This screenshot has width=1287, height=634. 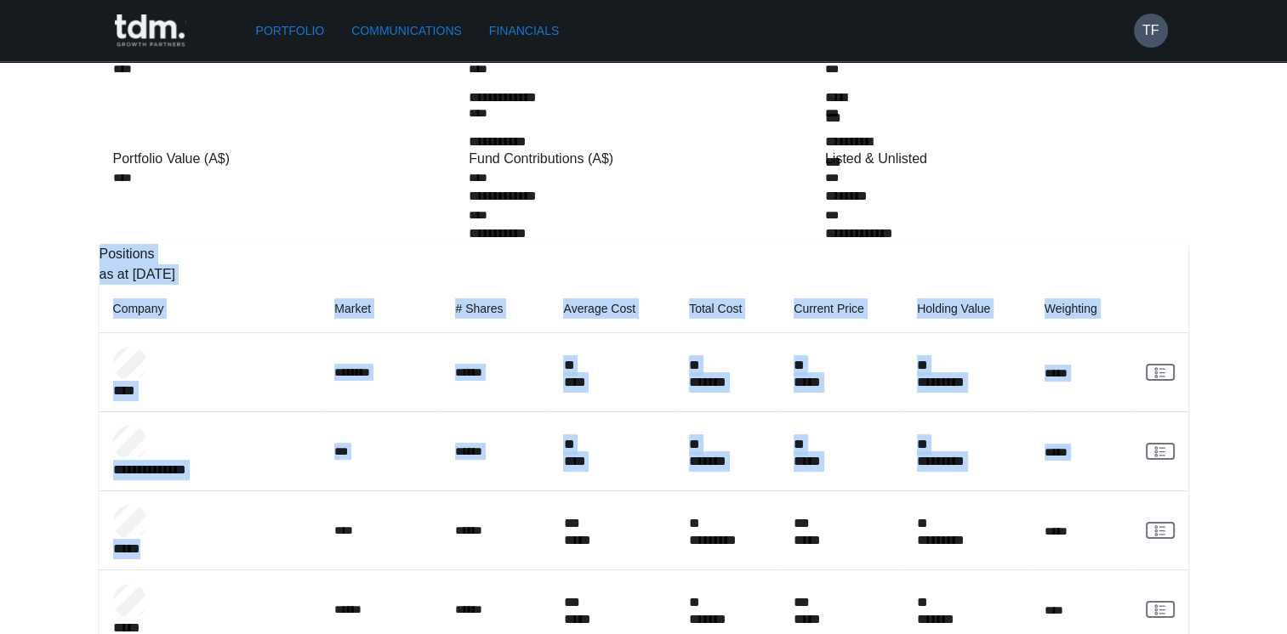 What do you see at coordinates (999, 159) in the screenshot?
I see `div: Listed & Unlisted` at bounding box center [999, 159].